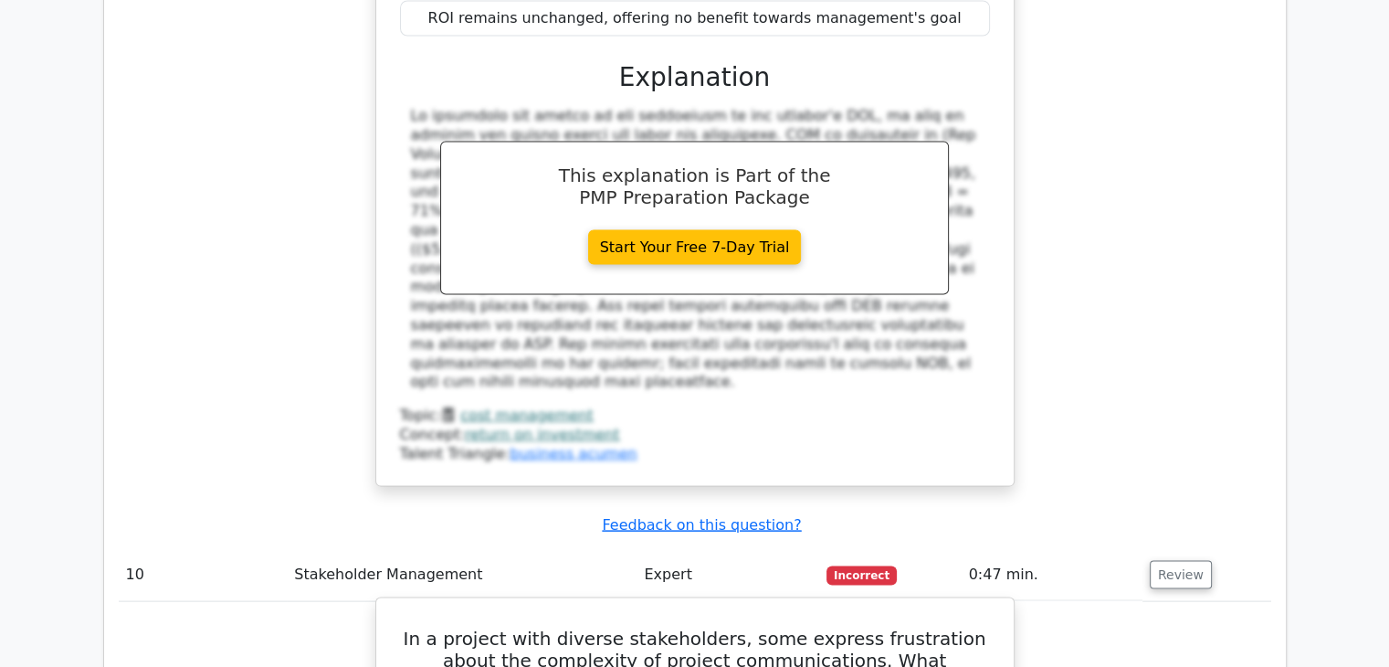 Image resolution: width=1389 pixels, height=667 pixels. Describe the element at coordinates (1181, 575) in the screenshot. I see `button: Review` at that location.